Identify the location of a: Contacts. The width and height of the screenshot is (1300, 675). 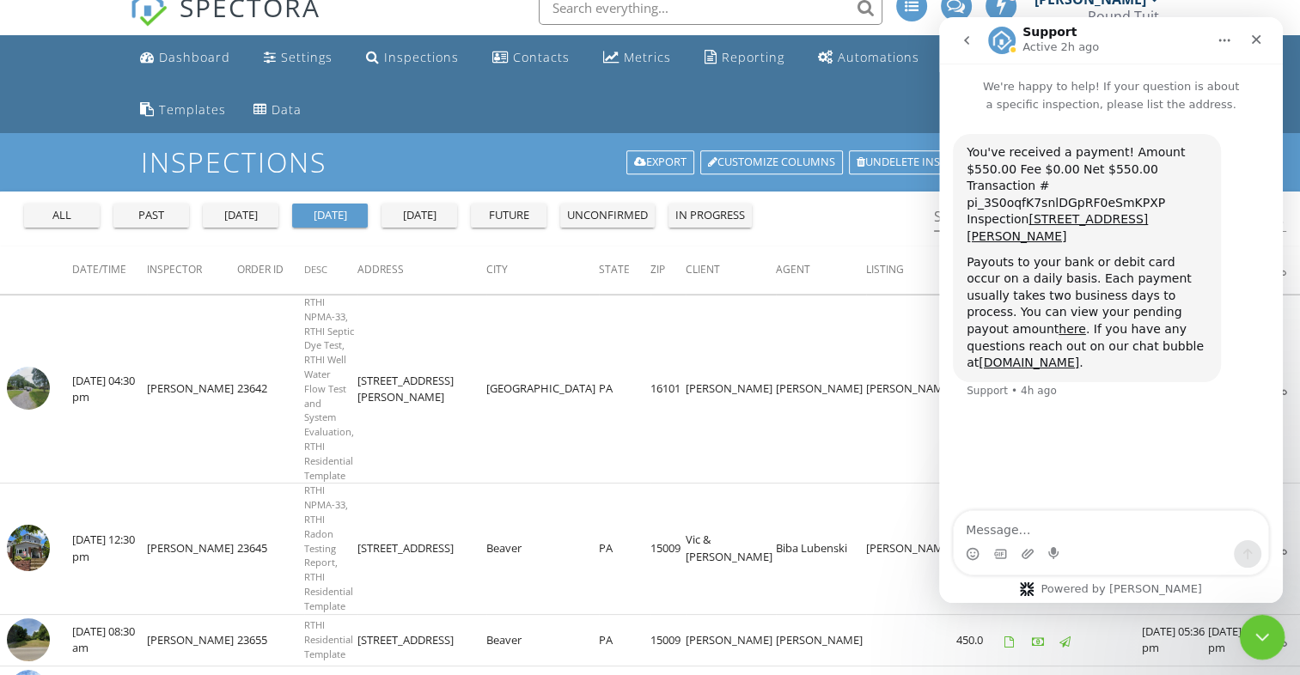
(531, 58).